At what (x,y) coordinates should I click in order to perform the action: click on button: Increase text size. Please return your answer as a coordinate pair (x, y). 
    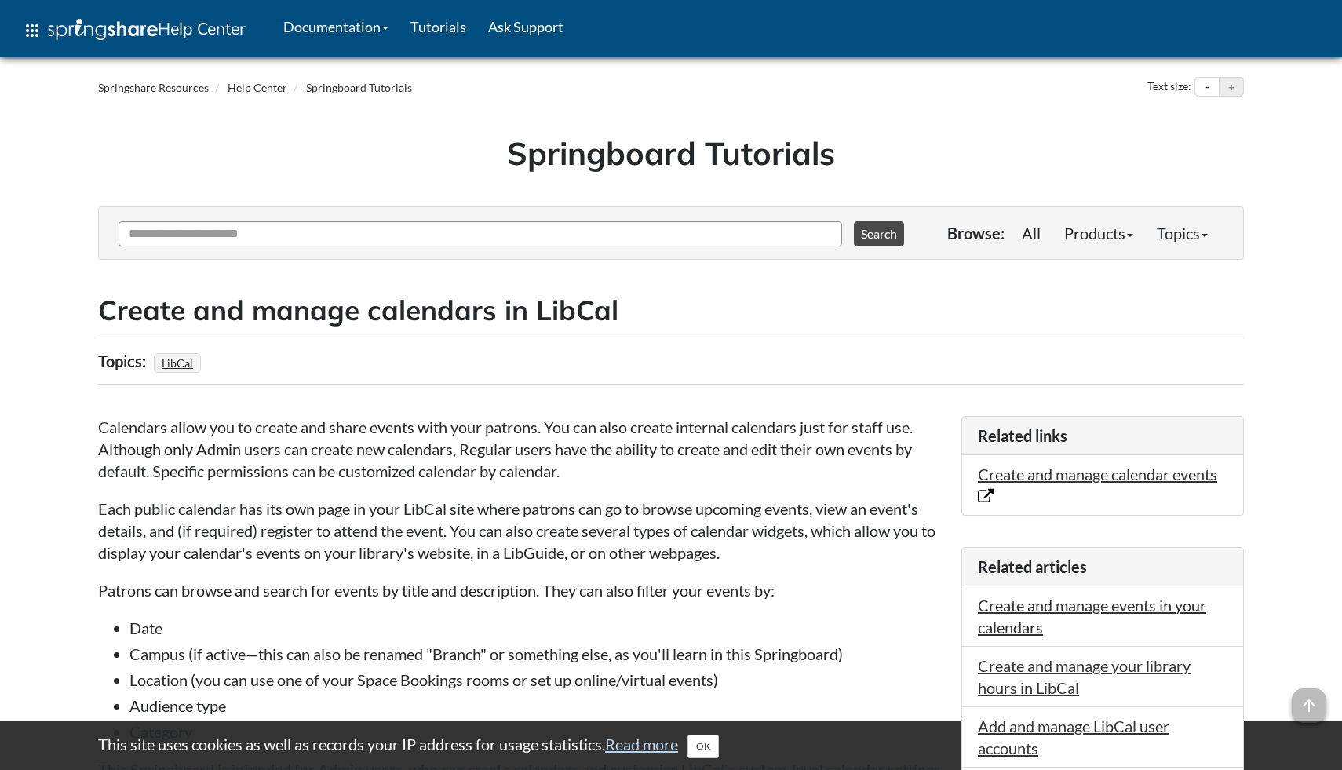
    Looking at the image, I should click on (1231, 87).